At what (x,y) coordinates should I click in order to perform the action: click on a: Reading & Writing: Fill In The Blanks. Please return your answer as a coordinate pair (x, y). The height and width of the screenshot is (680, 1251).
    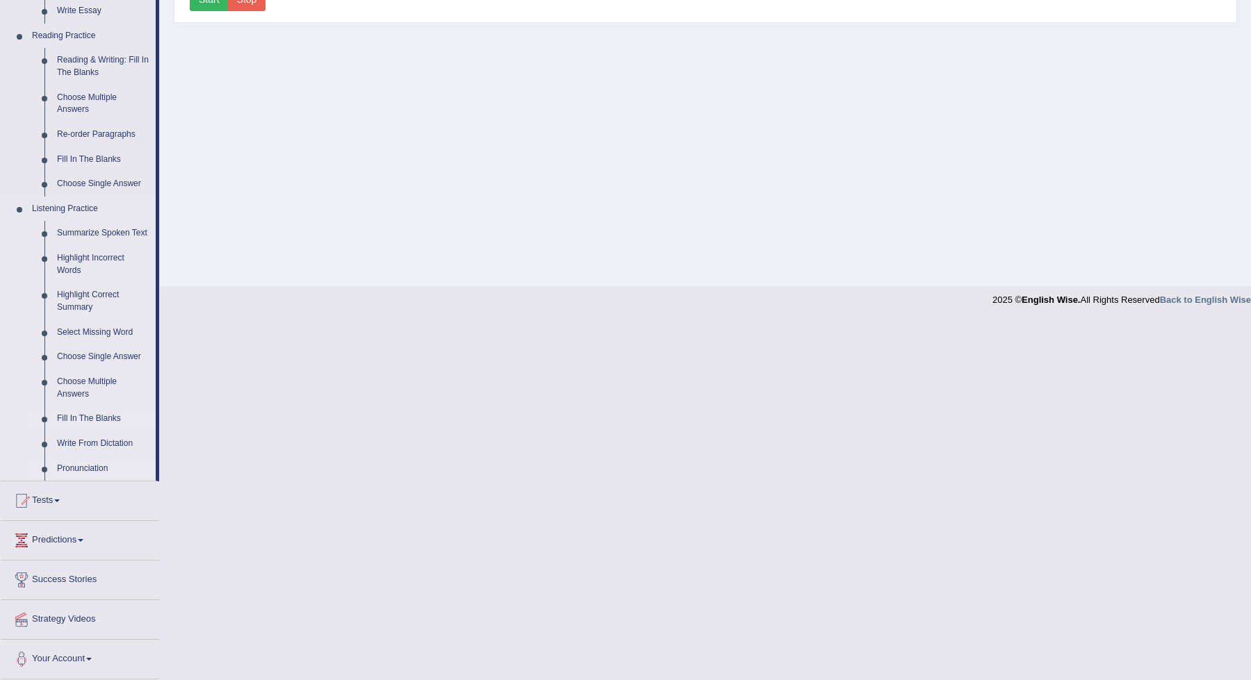
    Looking at the image, I should click on (103, 66).